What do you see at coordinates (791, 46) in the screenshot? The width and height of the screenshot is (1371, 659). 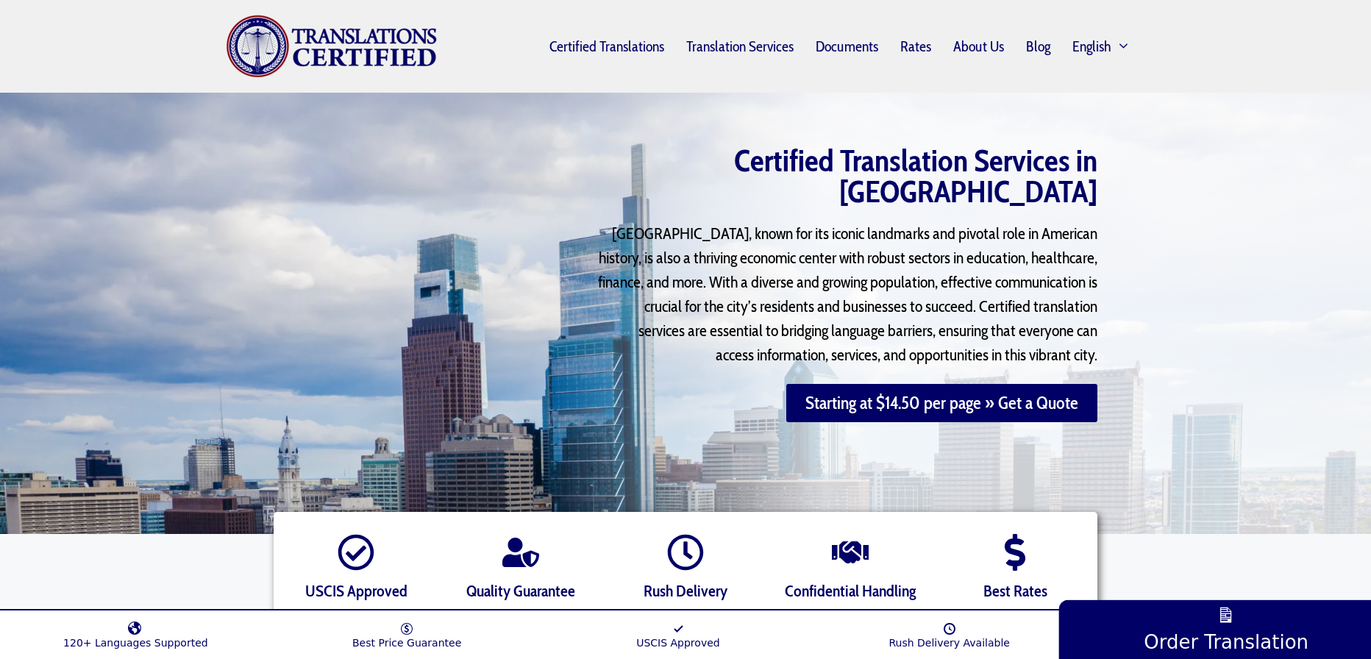 I see `nav: Primary` at bounding box center [791, 46].